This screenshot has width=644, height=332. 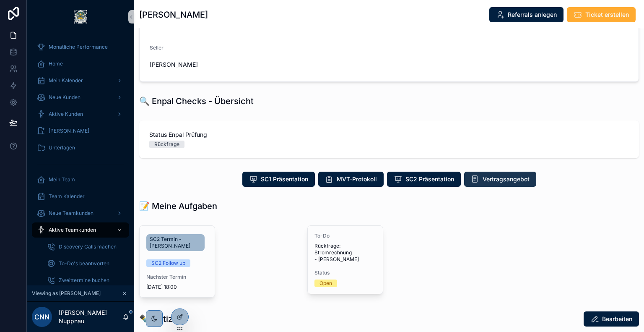 I want to click on span: Home, so click(x=56, y=64).